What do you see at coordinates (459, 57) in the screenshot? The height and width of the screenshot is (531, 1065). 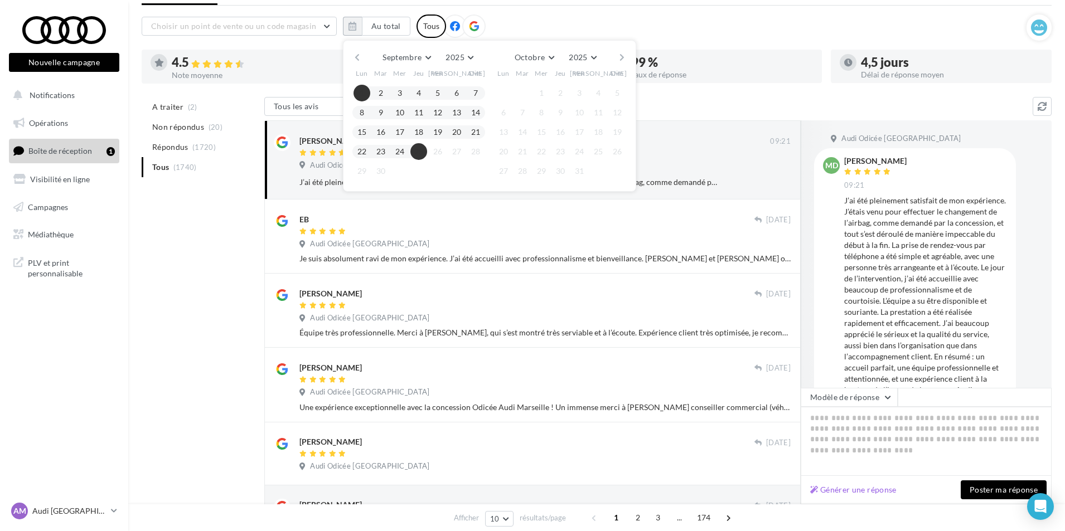 I see `button: 2025` at bounding box center [459, 57].